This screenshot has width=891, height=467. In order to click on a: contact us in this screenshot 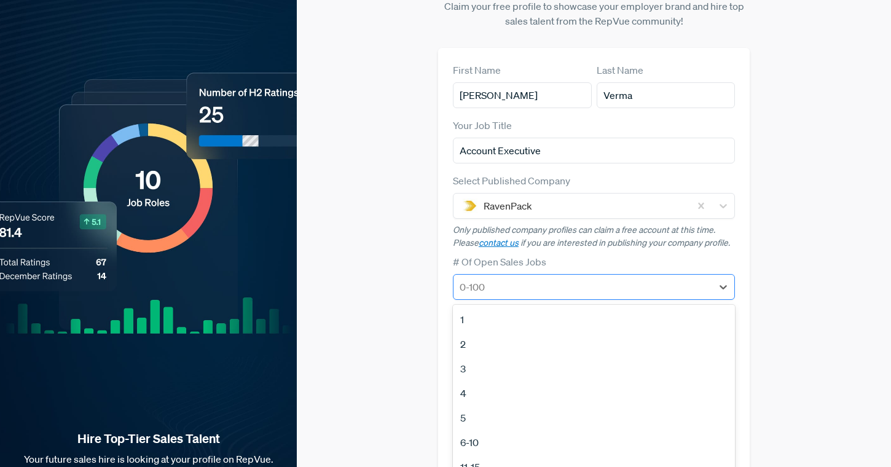, I will do `click(498, 243)`.